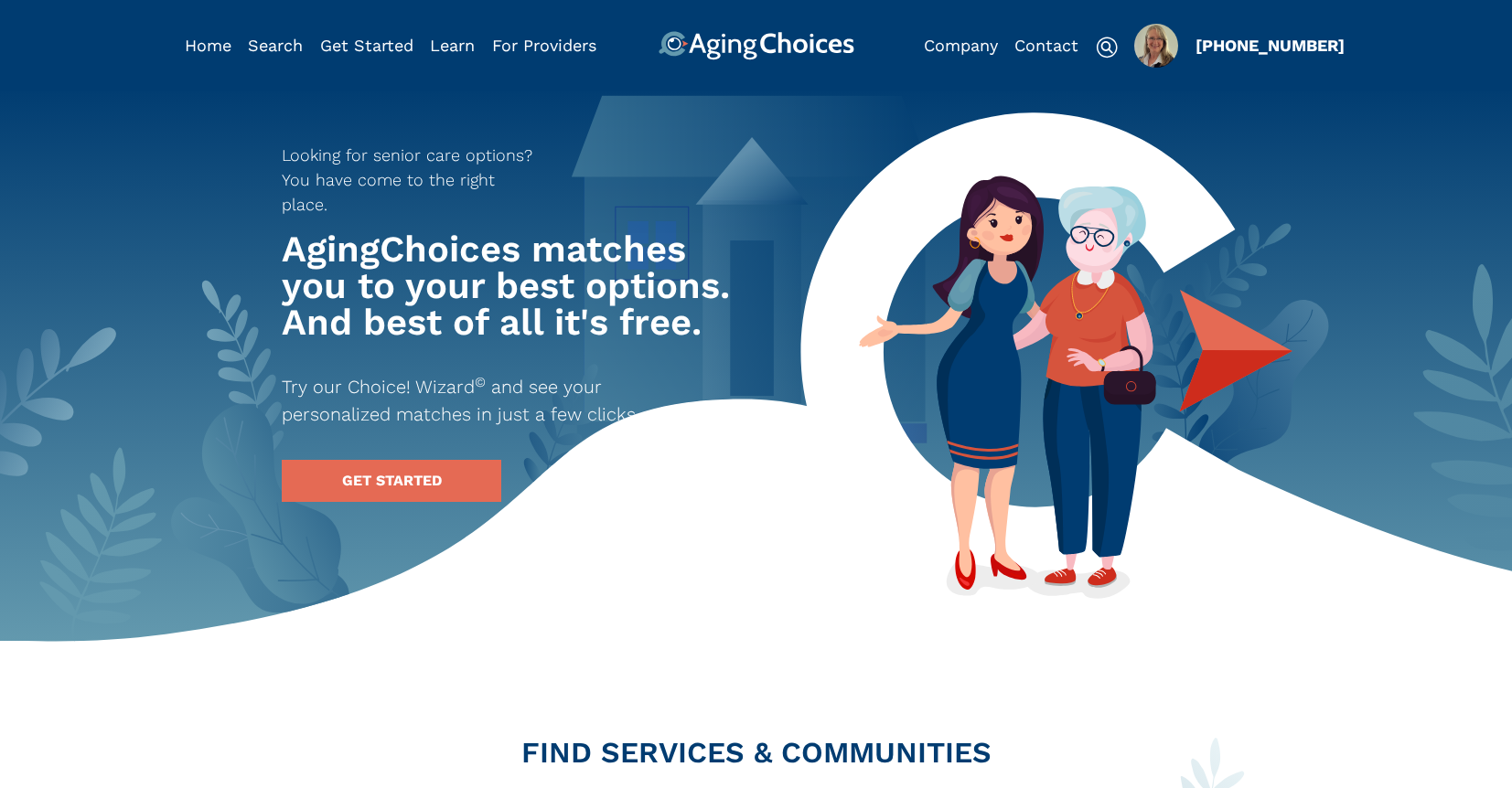 This screenshot has height=788, width=1512. What do you see at coordinates (452, 45) in the screenshot?
I see `a: Learn` at bounding box center [452, 45].